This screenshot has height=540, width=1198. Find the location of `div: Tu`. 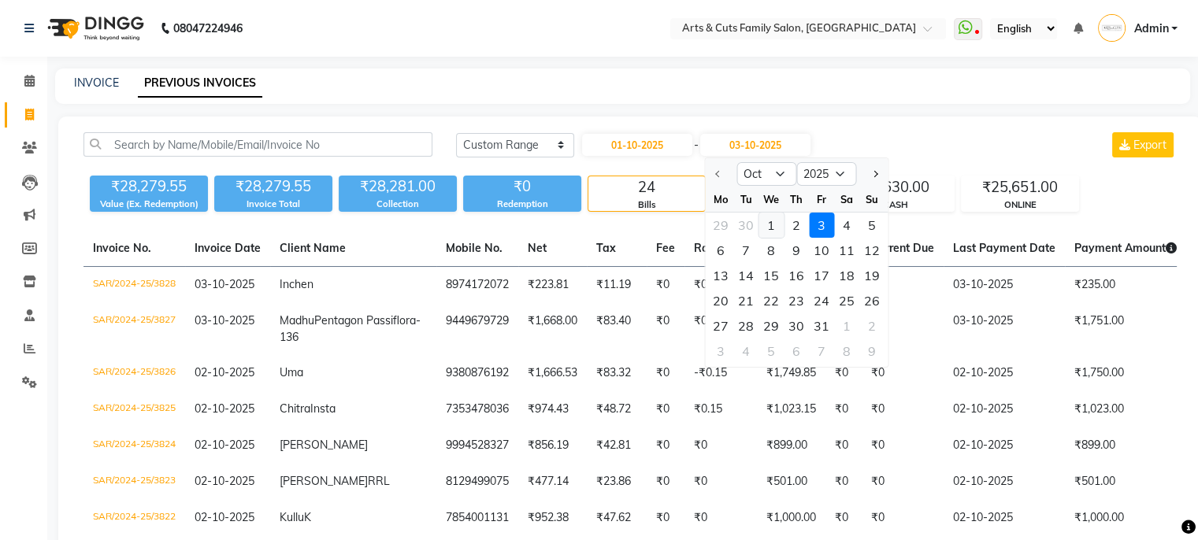

div: Tu is located at coordinates (746, 199).